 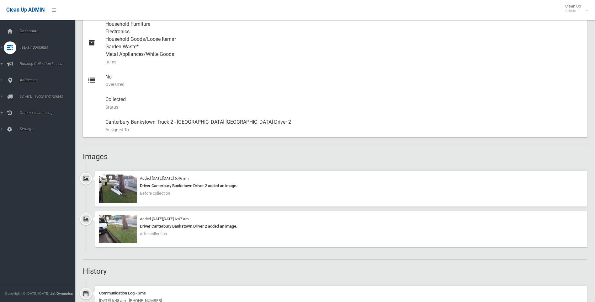 I want to click on span: Communication Log, so click(x=49, y=113).